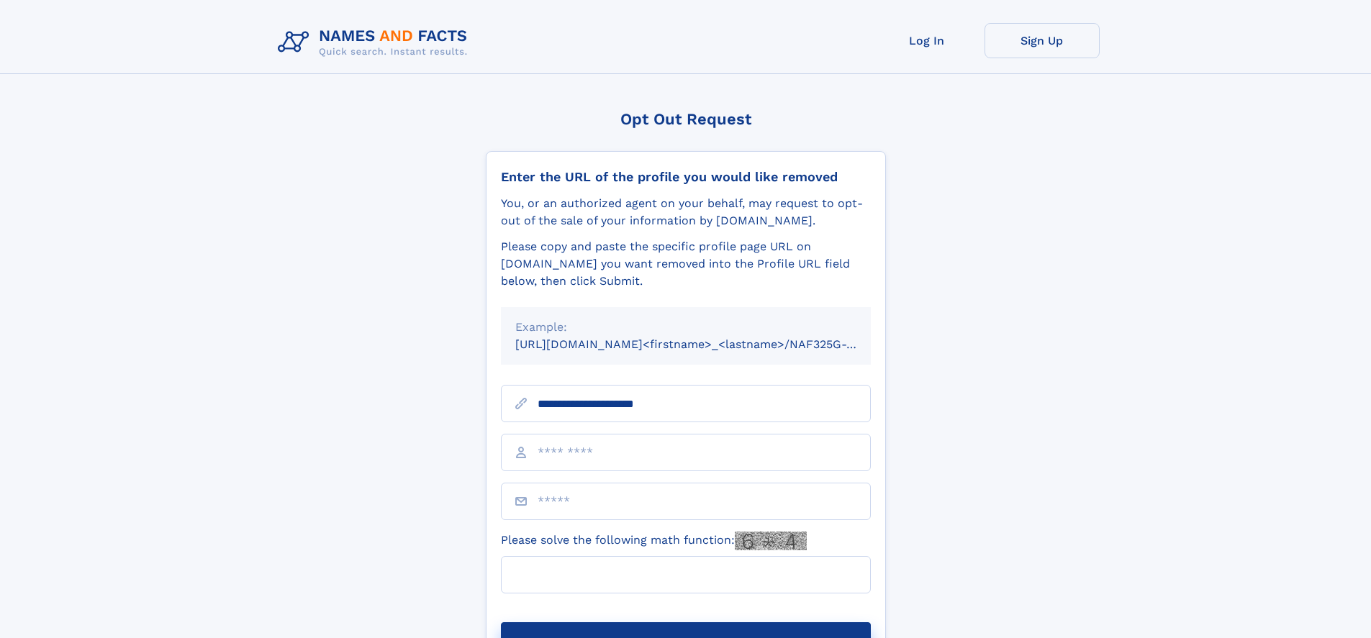 The height and width of the screenshot is (638, 1371). Describe the element at coordinates (686, 212) in the screenshot. I see `div: You, or an authorized agent on your behalf, may request to opt-out of the sale of your informatio...` at that location.